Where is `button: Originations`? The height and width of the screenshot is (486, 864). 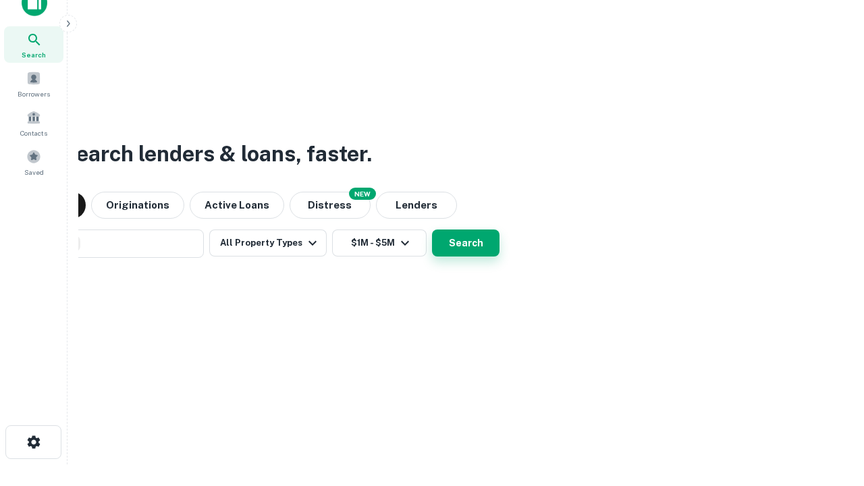 button: Originations is located at coordinates (138, 205).